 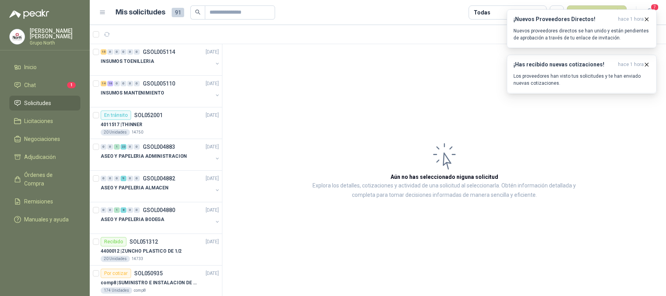 I want to click on span: Licitaciones, so click(x=39, y=121).